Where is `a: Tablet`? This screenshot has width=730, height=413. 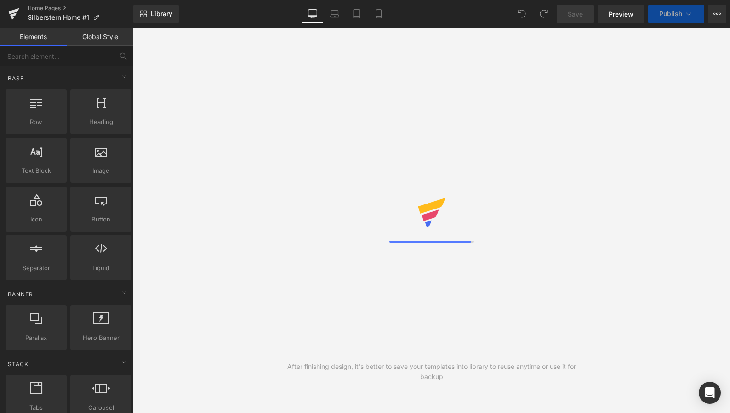
a: Tablet is located at coordinates (356, 14).